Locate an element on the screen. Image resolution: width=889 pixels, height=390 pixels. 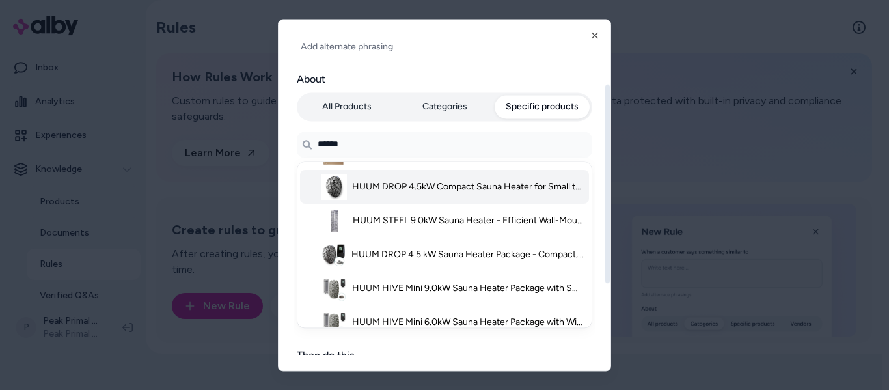
button: All Products is located at coordinates (347, 107).